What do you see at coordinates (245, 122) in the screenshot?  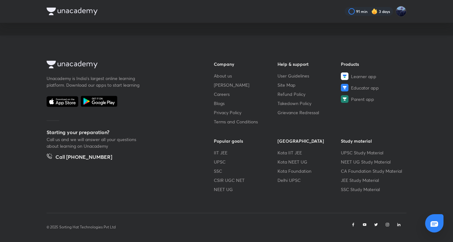 I see `a: Terms and Conditions` at bounding box center [245, 122].